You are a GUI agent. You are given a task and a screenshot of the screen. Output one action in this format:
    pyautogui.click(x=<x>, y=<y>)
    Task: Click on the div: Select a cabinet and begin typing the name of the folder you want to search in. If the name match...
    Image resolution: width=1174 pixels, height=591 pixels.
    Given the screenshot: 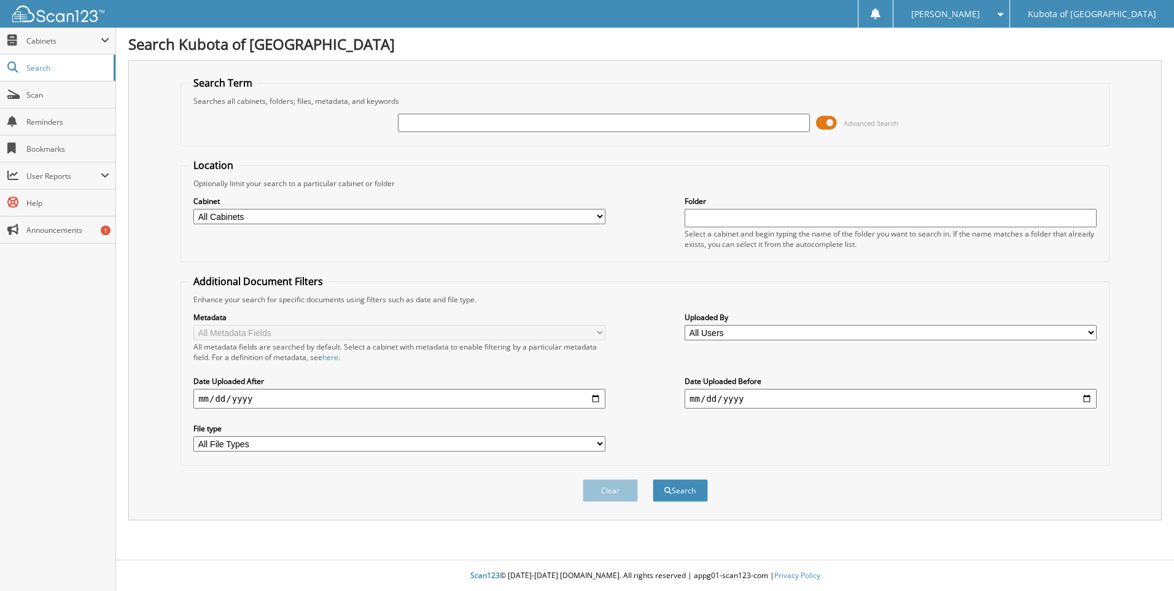 What is the action you would take?
    pyautogui.click(x=891, y=239)
    